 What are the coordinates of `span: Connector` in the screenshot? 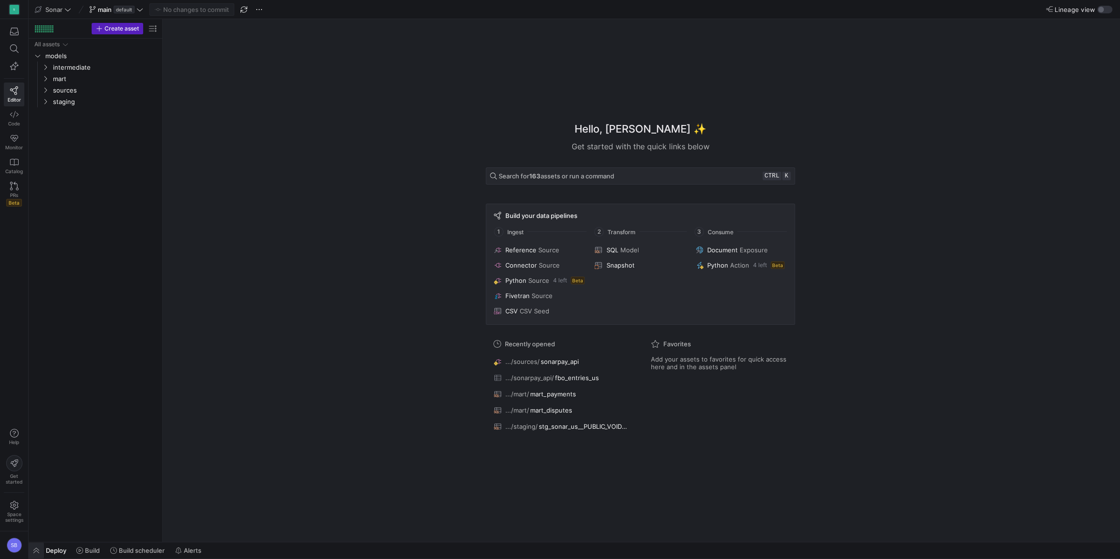 It's located at (521, 265).